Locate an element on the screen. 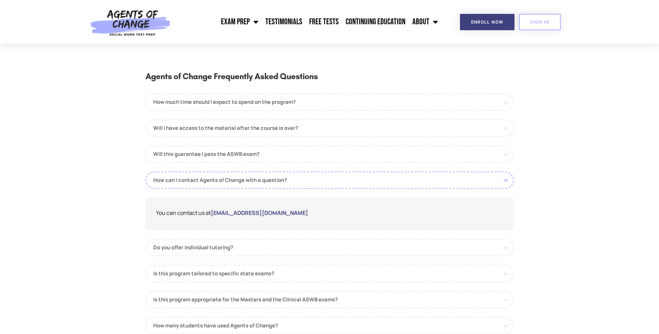  a: Is this program tailored to specific state exams? is located at coordinates (329, 274).